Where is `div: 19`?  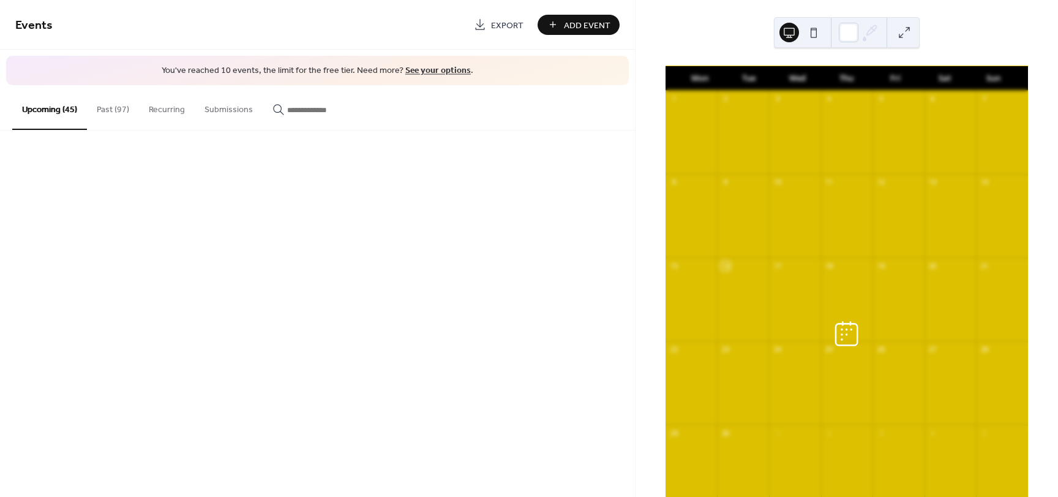
div: 19 is located at coordinates (880, 265).